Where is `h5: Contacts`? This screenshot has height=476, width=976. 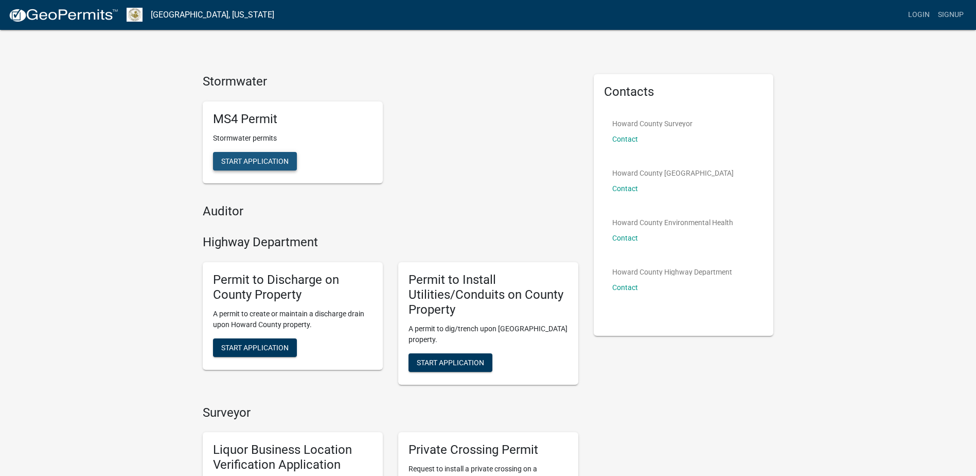 h5: Contacts is located at coordinates (684, 92).